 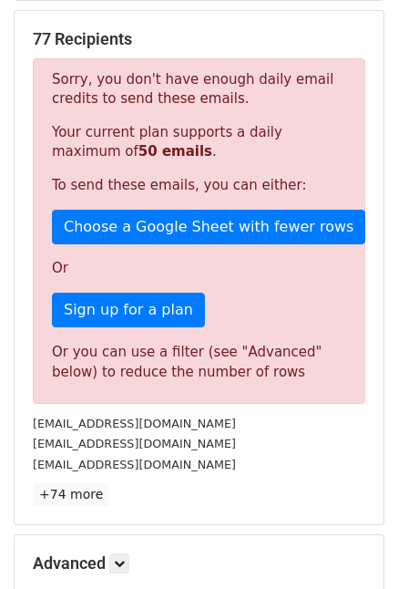 What do you see at coordinates (175, 151) in the screenshot?
I see `strong: 50 emails` at bounding box center [175, 151].